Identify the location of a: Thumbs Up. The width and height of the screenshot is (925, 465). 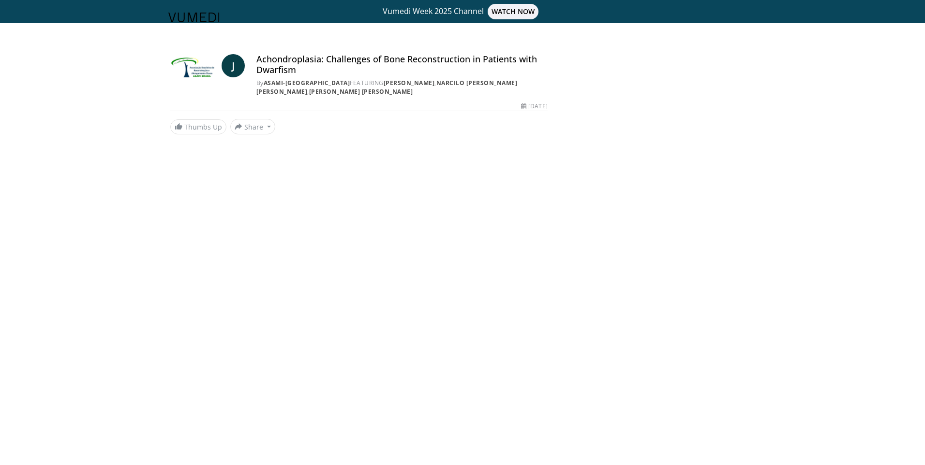
(198, 127).